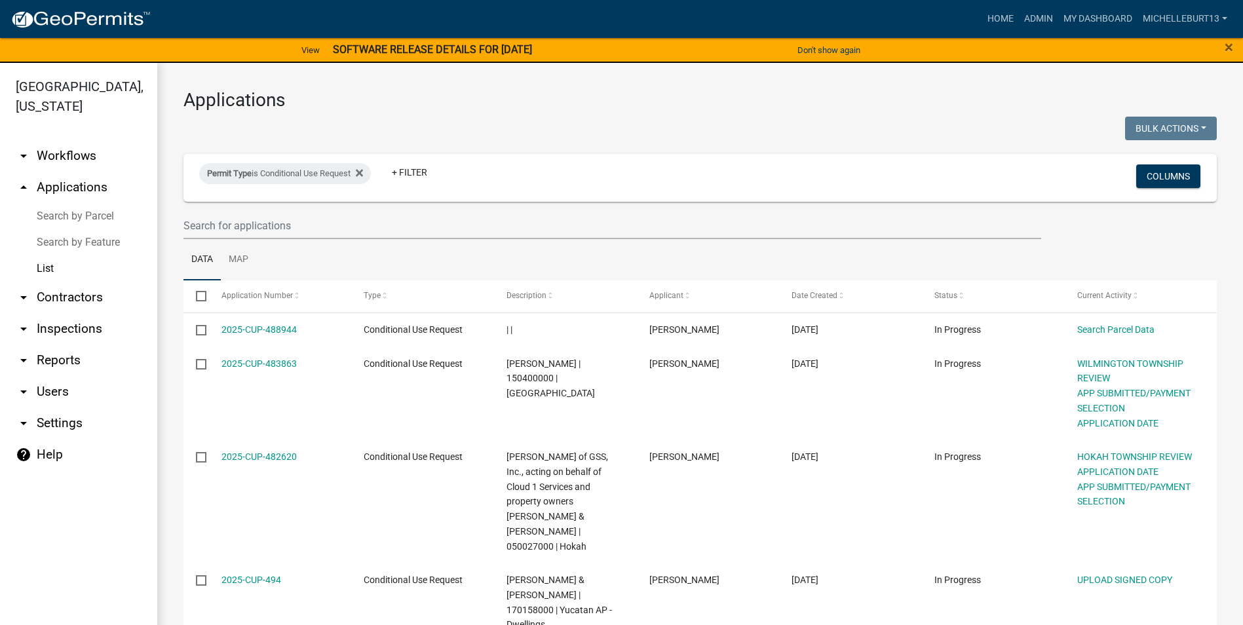 This screenshot has width=1243, height=625. Describe the element at coordinates (1116, 330) in the screenshot. I see `a: Search Parcel Data` at that location.